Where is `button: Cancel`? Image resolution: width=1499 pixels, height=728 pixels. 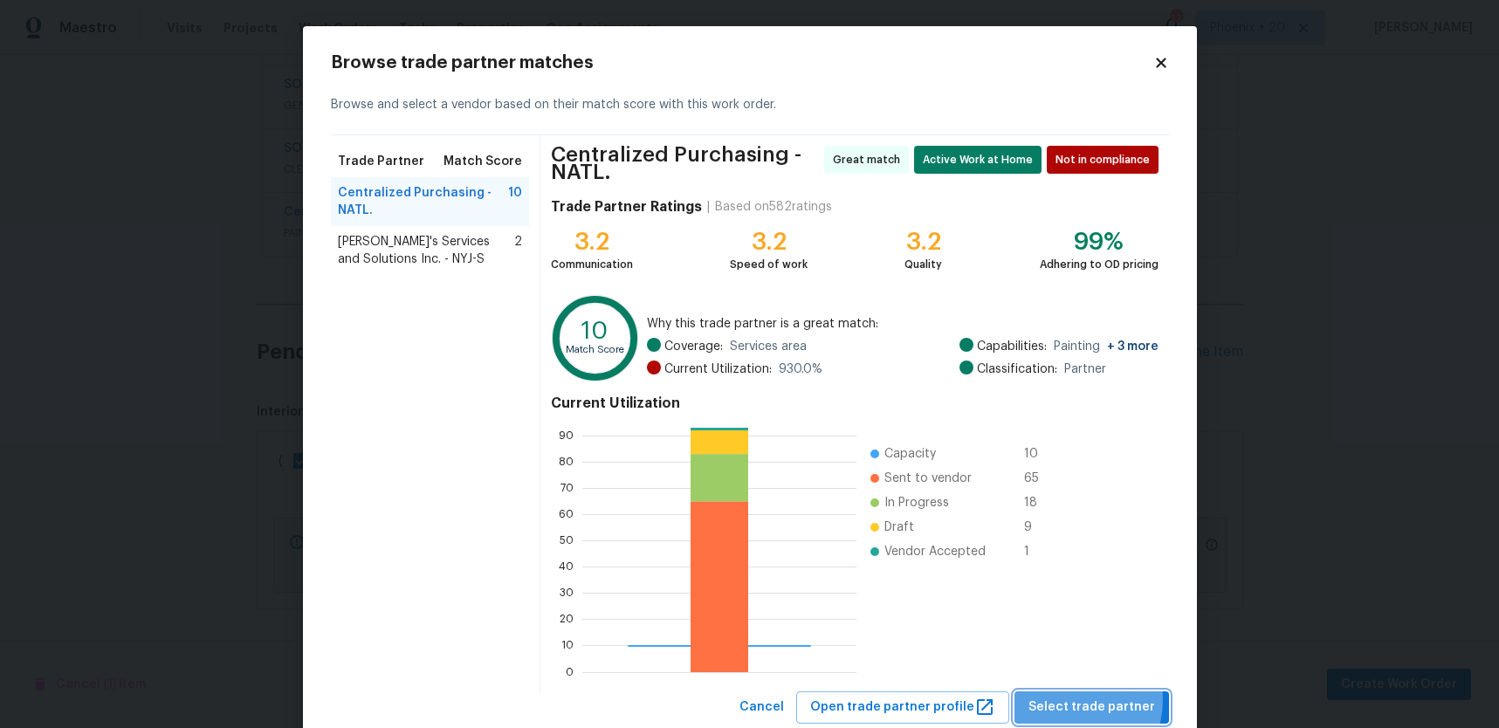
button: Cancel is located at coordinates (761, 707).